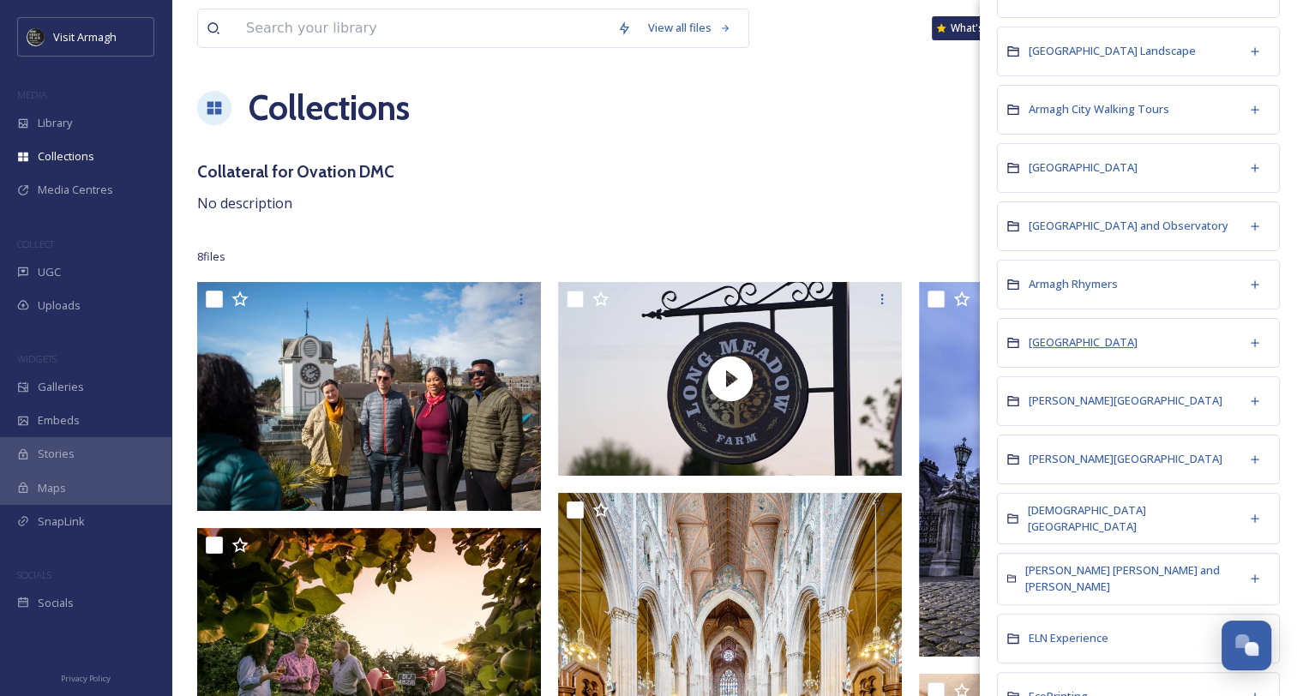 This screenshot has height=696, width=1297. I want to click on a: View all files, so click(689, 27).